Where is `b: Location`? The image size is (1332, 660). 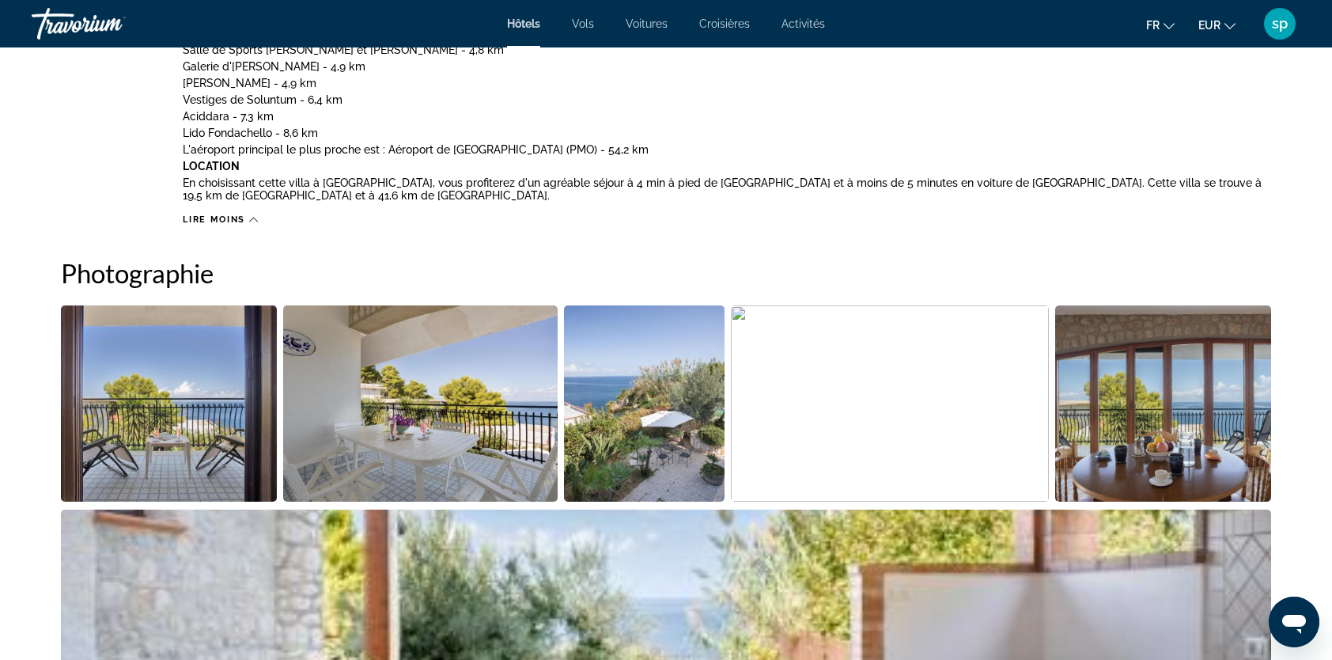
b: Location is located at coordinates (211, 166).